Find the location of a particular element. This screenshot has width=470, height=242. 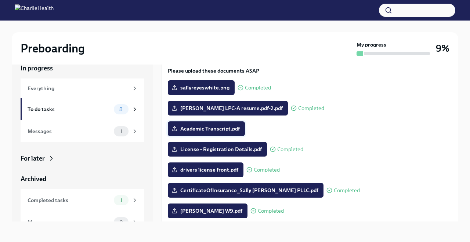

img: CharlieHealth is located at coordinates (34, 10).